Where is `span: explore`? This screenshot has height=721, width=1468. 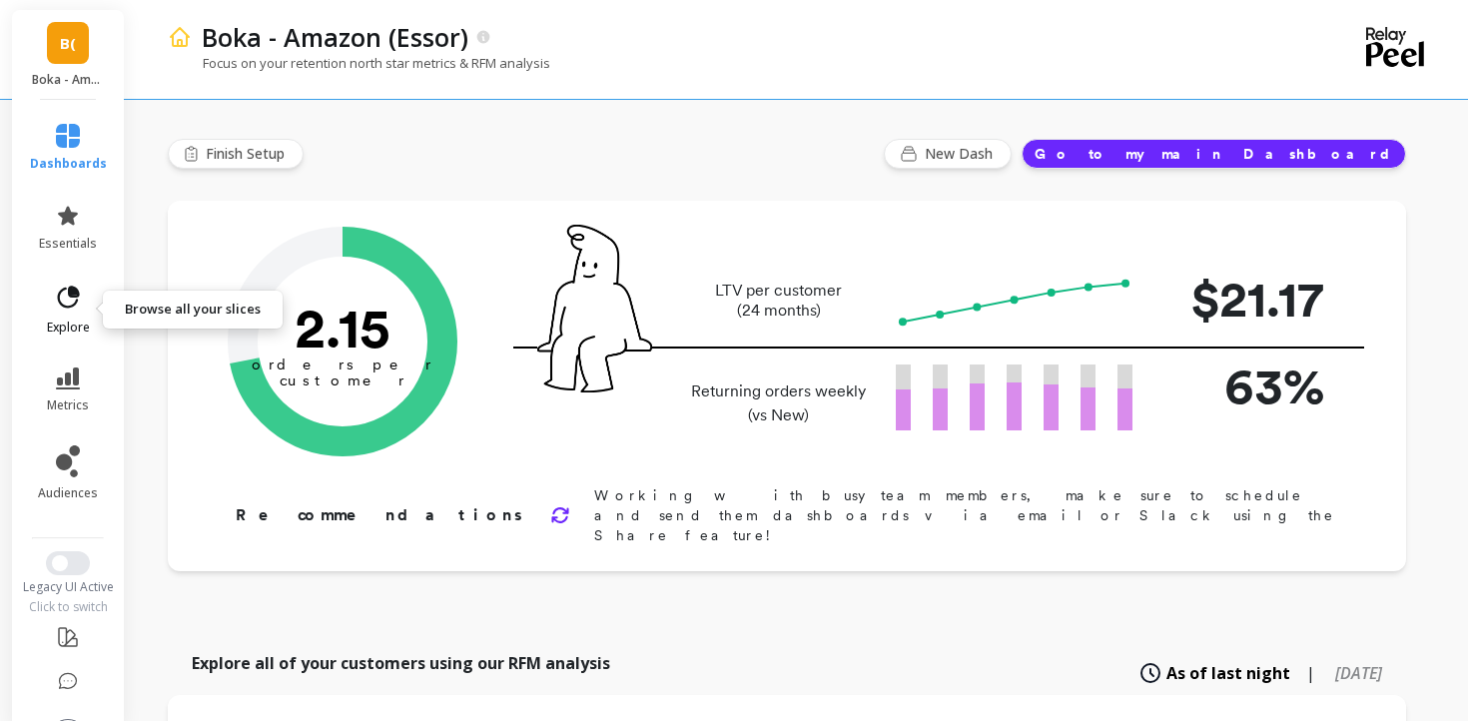 span: explore is located at coordinates (68, 328).